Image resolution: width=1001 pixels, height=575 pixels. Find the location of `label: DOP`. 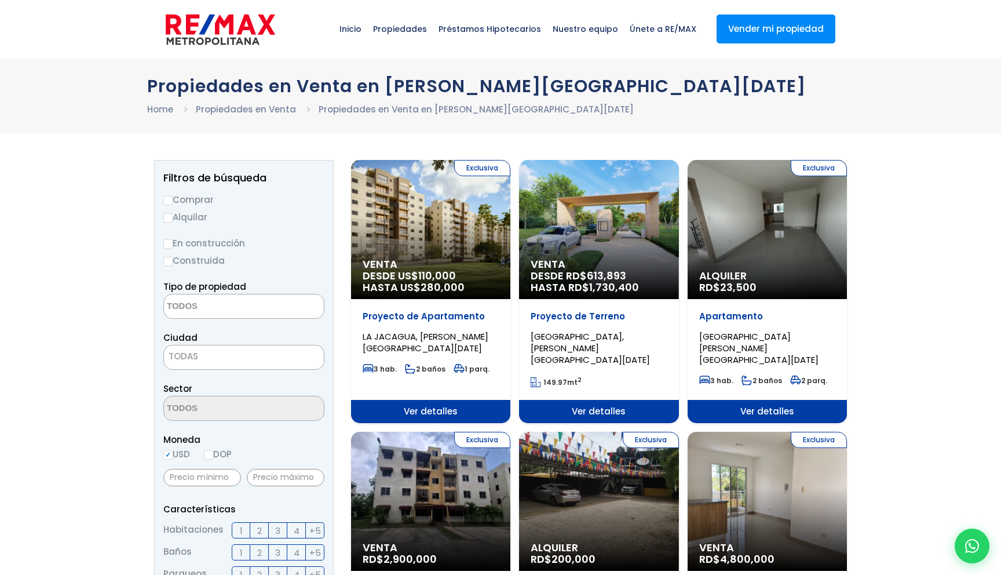

label: DOP is located at coordinates (218, 454).